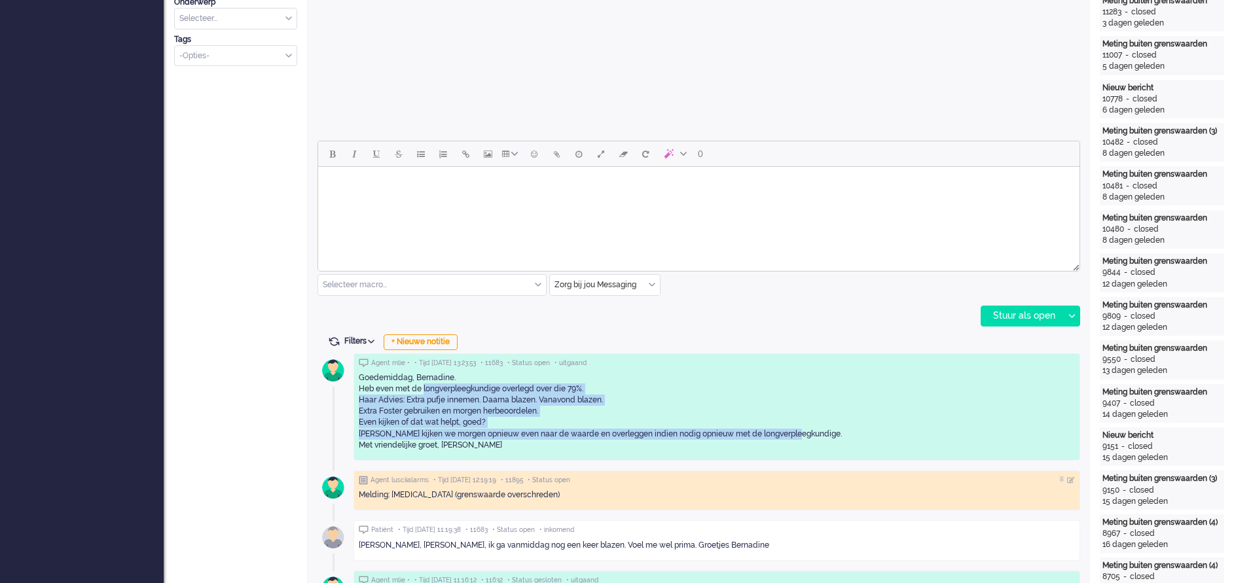  What do you see at coordinates (1162, 545) in the screenshot?
I see `div: 16 dagen geleden` at bounding box center [1162, 545].